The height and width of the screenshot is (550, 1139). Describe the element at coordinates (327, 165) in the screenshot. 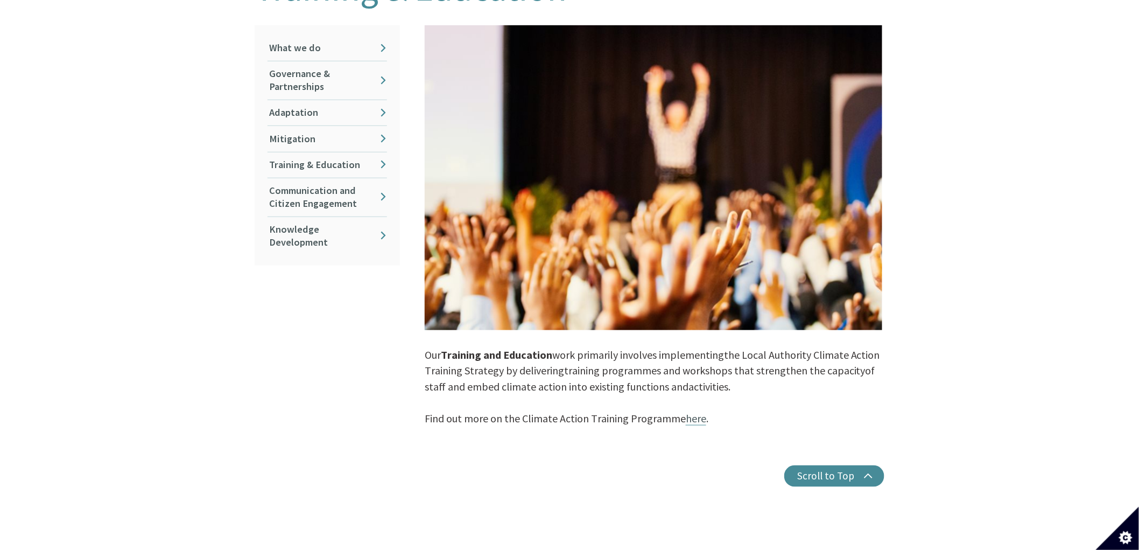

I see `a: Training & Education` at that location.